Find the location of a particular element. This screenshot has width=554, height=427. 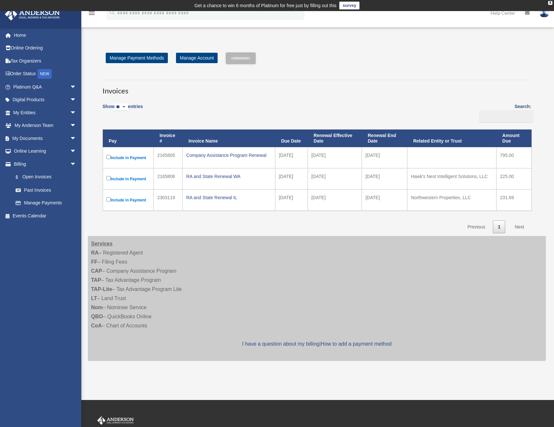

th: Renewal End Date: activate to sort column ascending is located at coordinates (384, 138).